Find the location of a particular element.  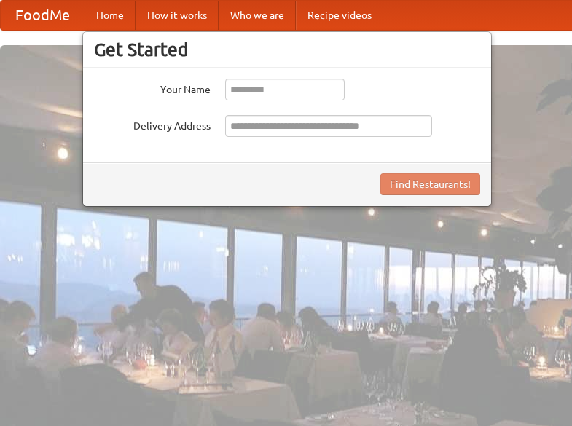

a: Recipe videos is located at coordinates (339, 15).